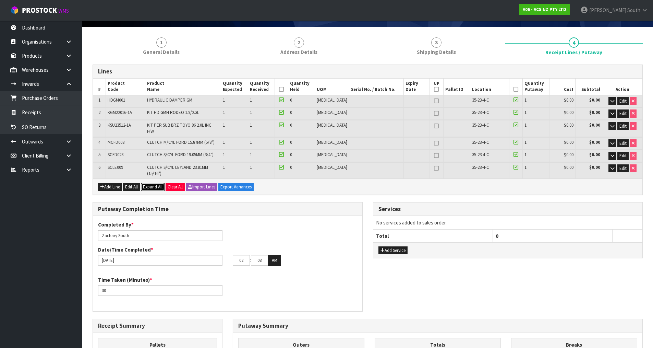 The image size is (653, 348). What do you see at coordinates (160, 290) in the screenshot?
I see `input: Time Taken` at bounding box center [160, 290].